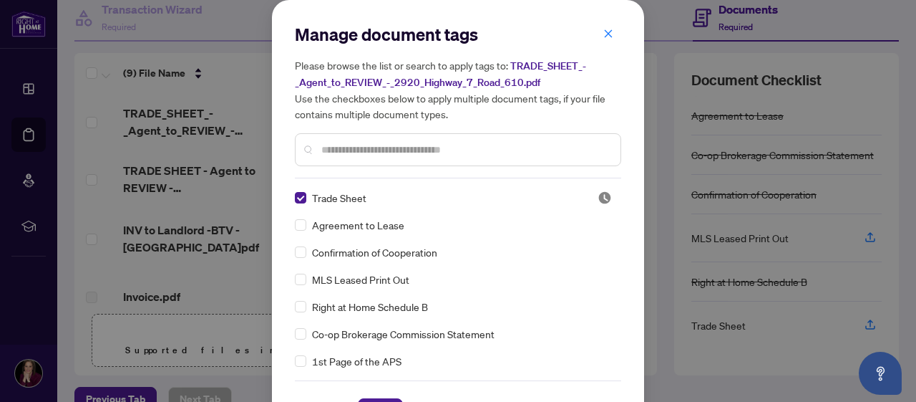  What do you see at coordinates (374, 252) in the screenshot?
I see `span: Confirmation of Cooperation` at bounding box center [374, 252].